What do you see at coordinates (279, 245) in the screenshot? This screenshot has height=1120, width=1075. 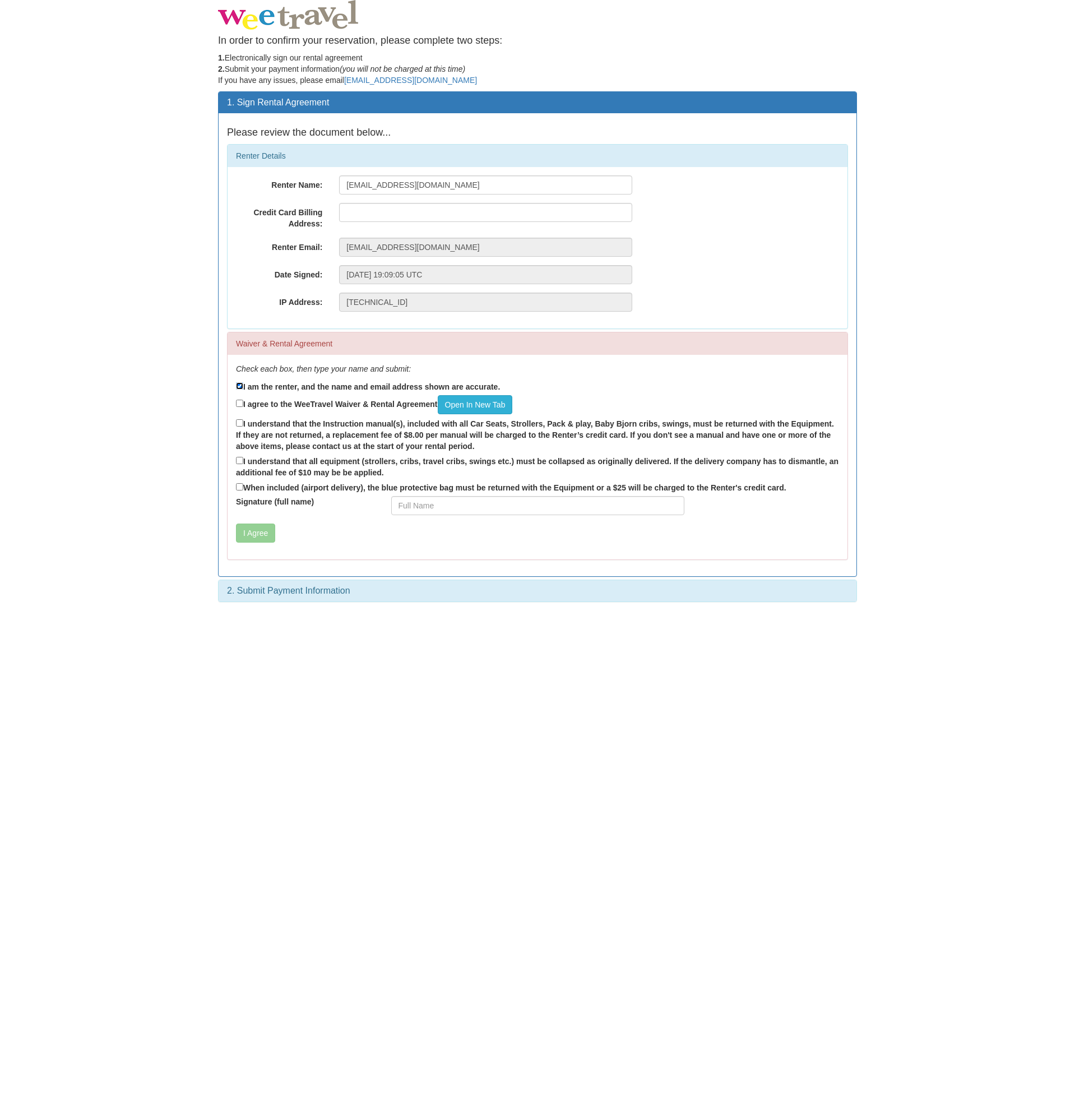 I see `label: Renter Email:` at bounding box center [279, 245].